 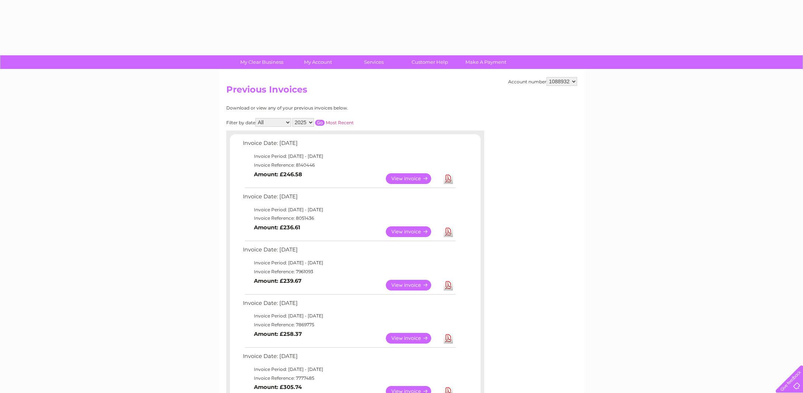 I want to click on b: Amount: £258.37, so click(x=278, y=334).